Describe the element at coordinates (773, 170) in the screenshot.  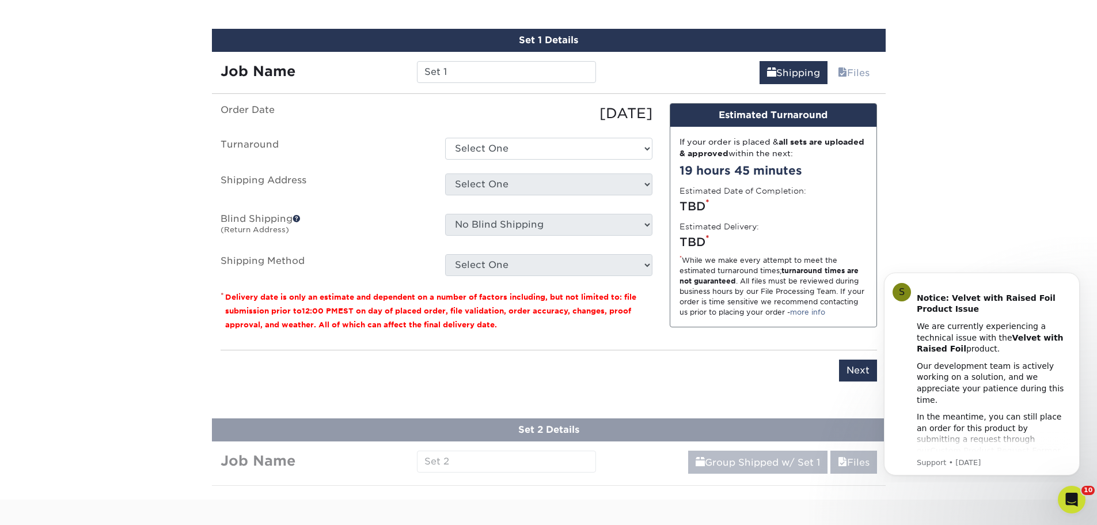
I see `div: 19 hours 45 minutes` at that location.